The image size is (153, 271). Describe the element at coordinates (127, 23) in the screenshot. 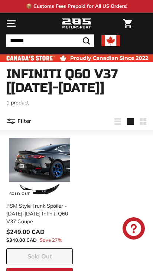

I see `a: Cart` at that location.